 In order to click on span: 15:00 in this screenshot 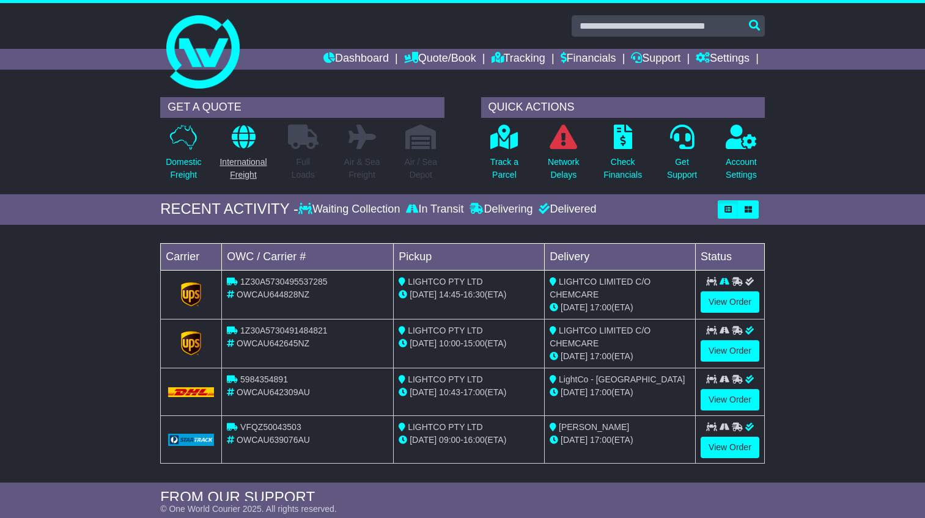, I will do `click(474, 344)`.